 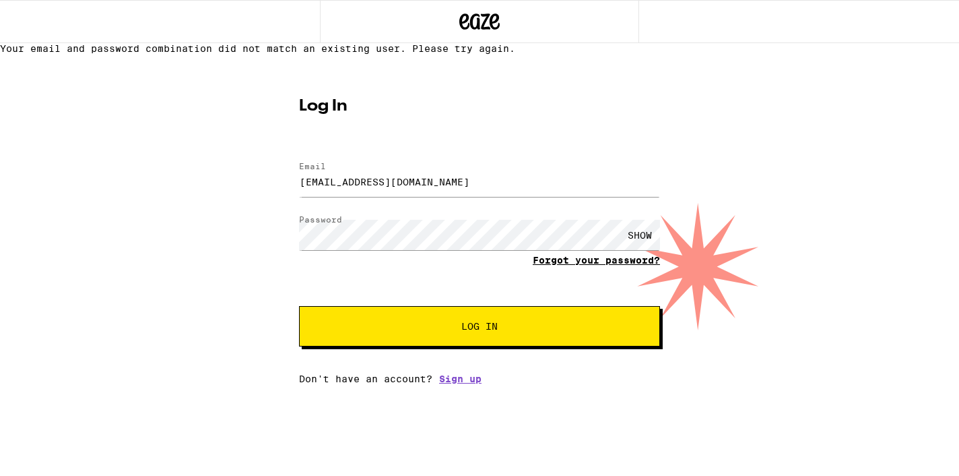 I want to click on span: Log In, so click(x=480, y=326).